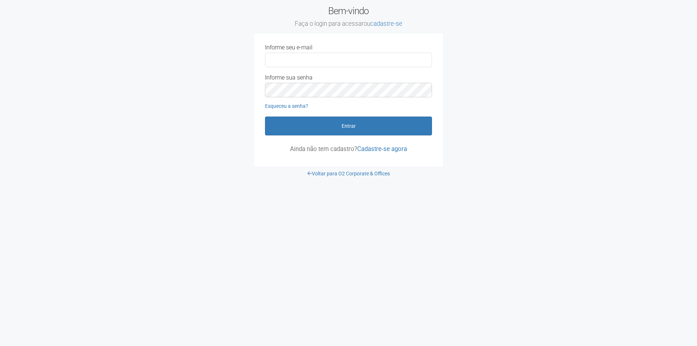 This screenshot has height=346, width=697. Describe the element at coordinates (383, 24) in the screenshot. I see `span: ou` at that location.